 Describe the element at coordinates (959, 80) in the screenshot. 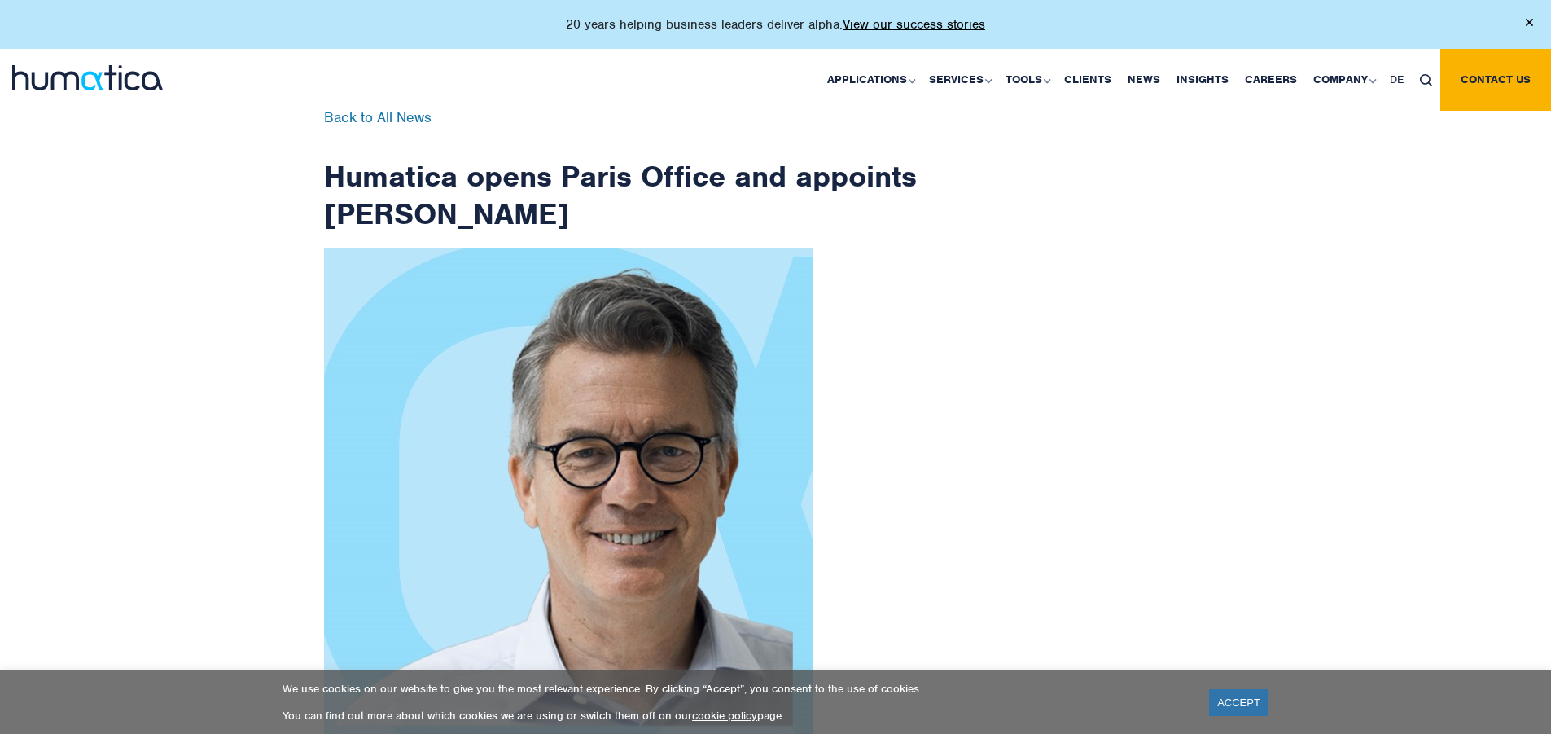

I see `a: Services` at that location.